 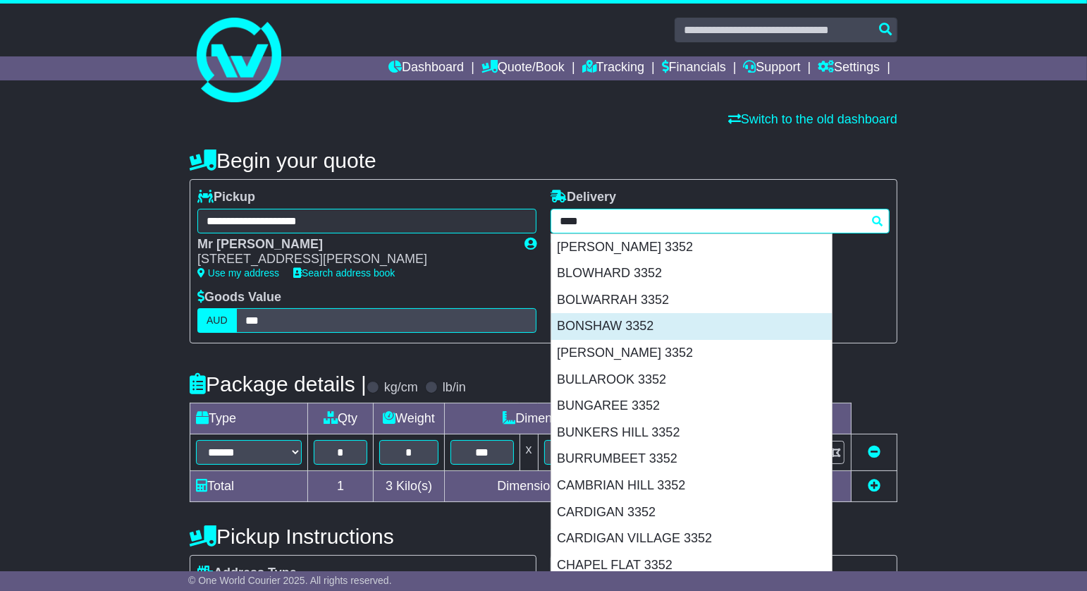 I want to click on td: Total, so click(x=249, y=486).